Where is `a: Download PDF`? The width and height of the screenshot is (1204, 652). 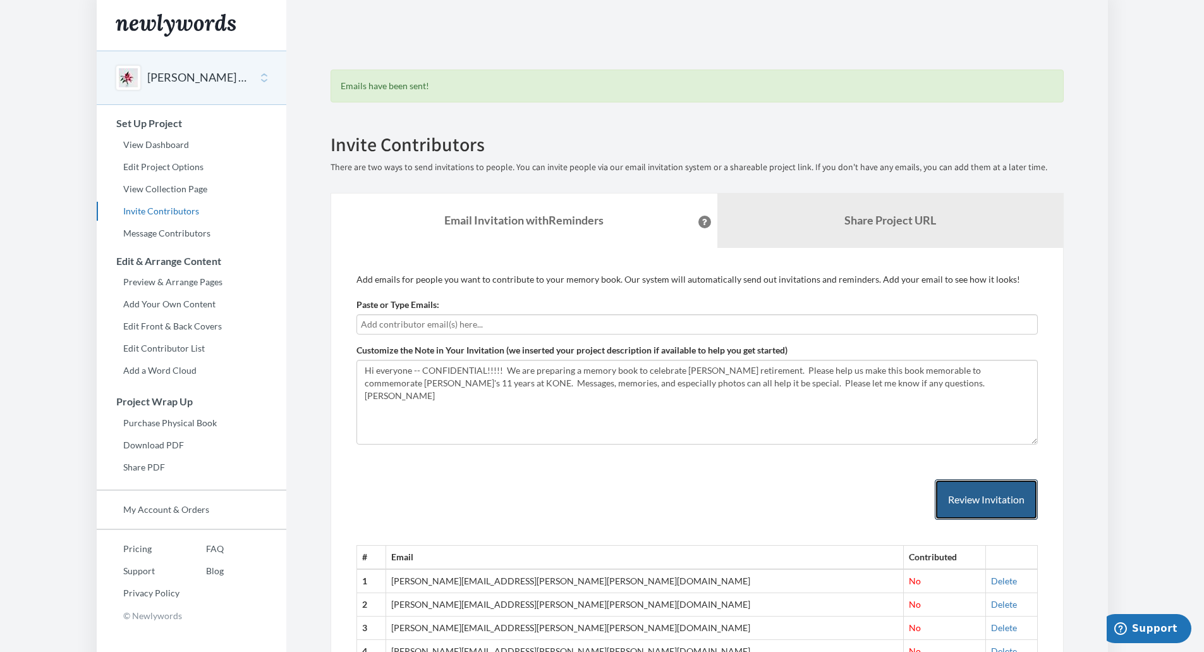
a: Download PDF is located at coordinates (192, 445).